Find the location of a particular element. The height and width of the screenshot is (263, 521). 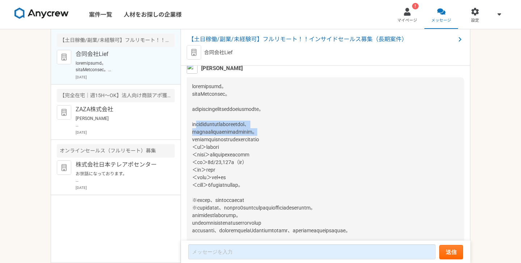

span: 設定 is located at coordinates (475, 21).